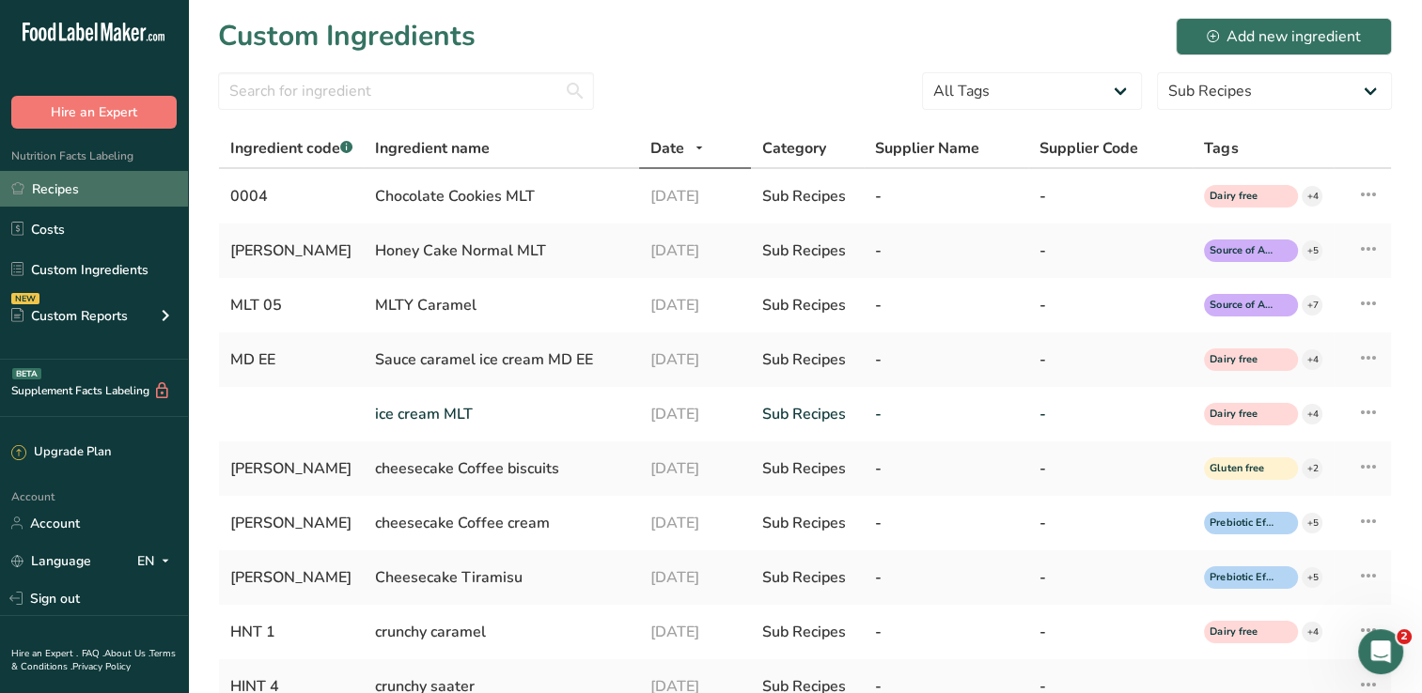 The image size is (1422, 693). What do you see at coordinates (93, 654) in the screenshot?
I see `a: FAQ .` at bounding box center [93, 654].